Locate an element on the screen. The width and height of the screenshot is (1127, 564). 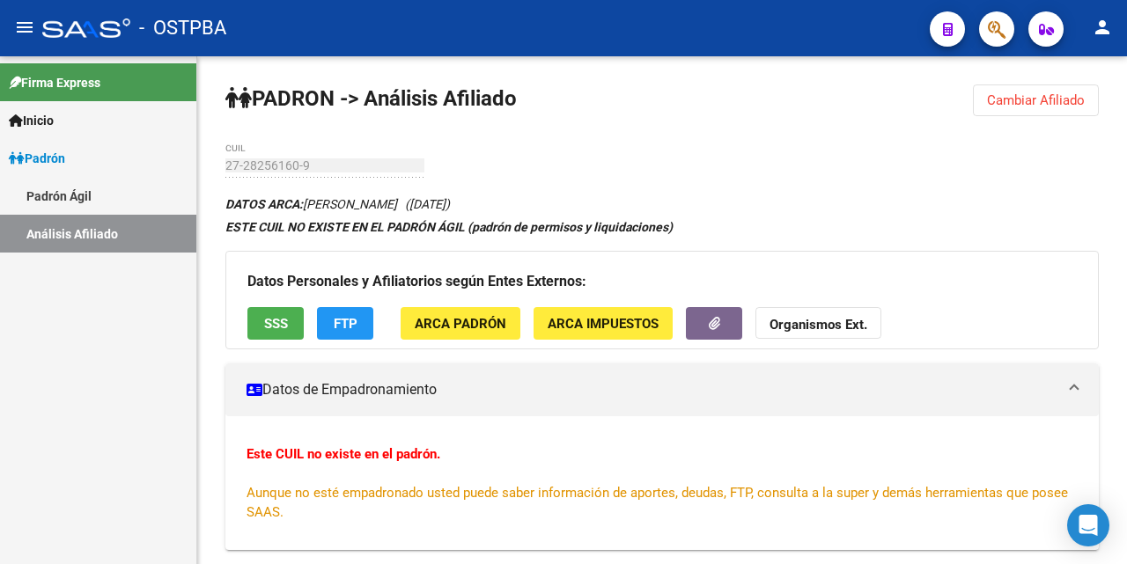
span: FTP is located at coordinates (345, 324).